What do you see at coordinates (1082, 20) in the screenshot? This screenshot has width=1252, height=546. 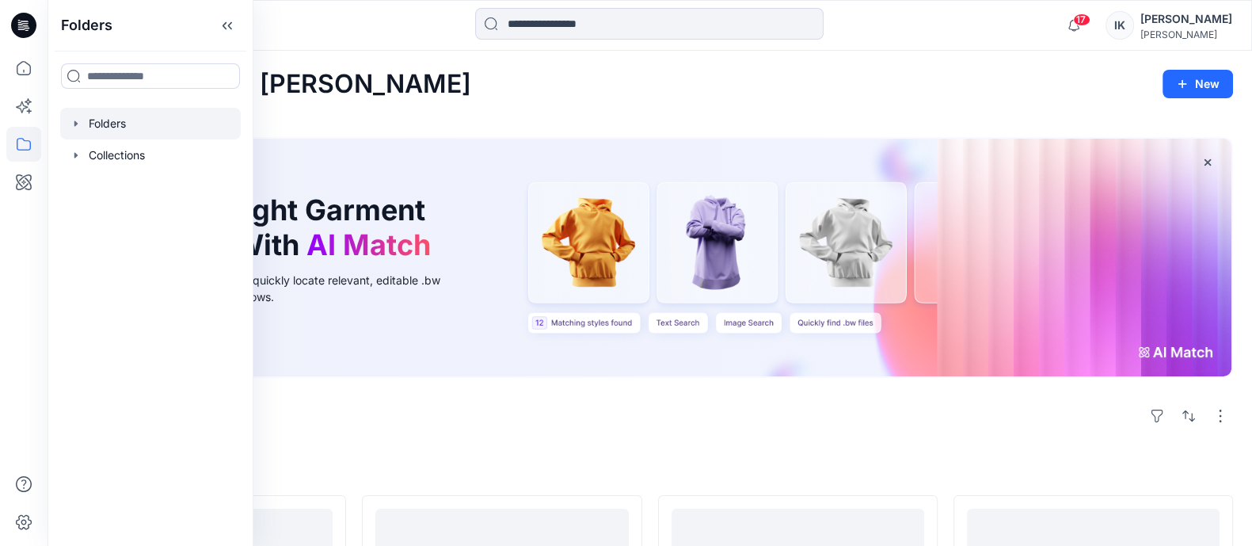 I see `span: 17` at bounding box center [1082, 20].